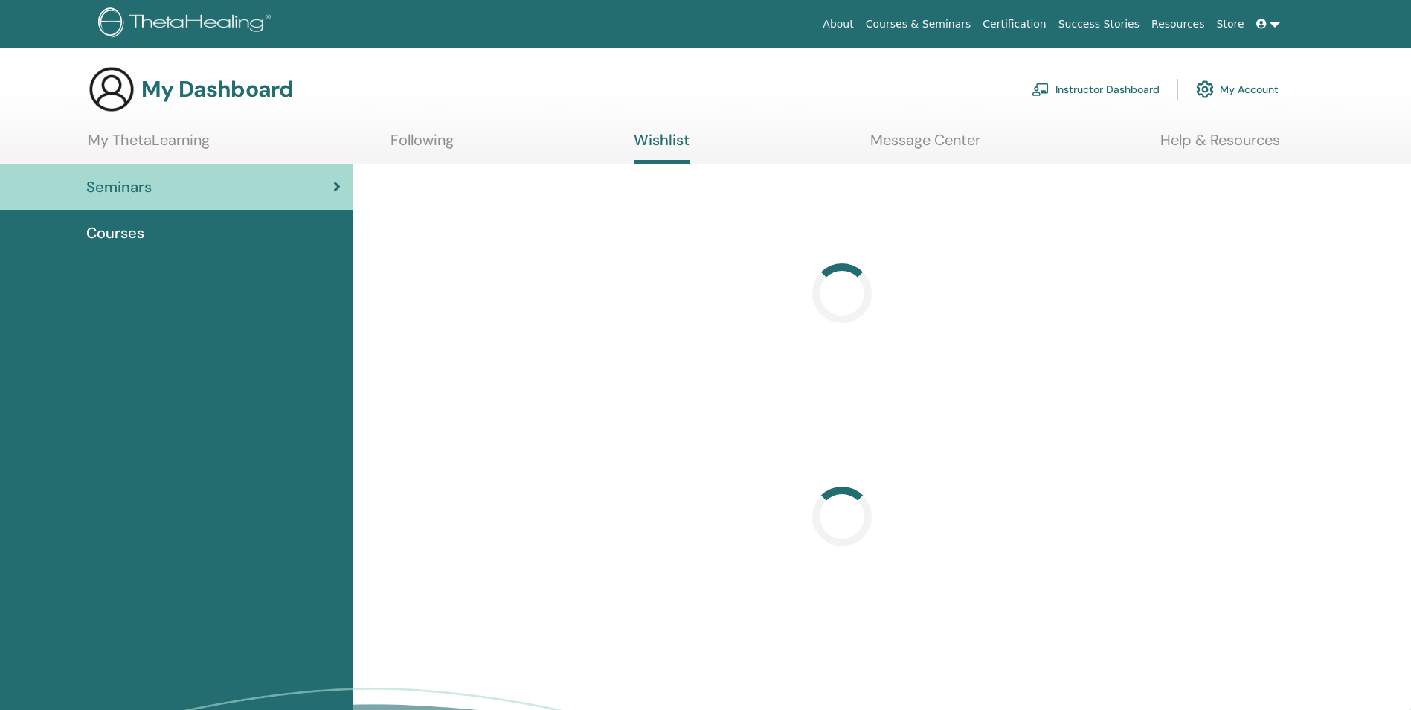  Describe the element at coordinates (918, 24) in the screenshot. I see `a: Courses & Seminars` at that location.